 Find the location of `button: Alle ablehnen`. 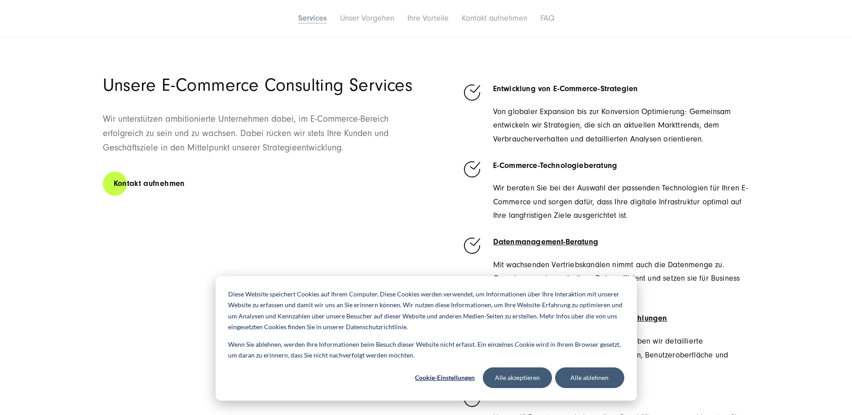

button: Alle ablehnen is located at coordinates (589, 378).